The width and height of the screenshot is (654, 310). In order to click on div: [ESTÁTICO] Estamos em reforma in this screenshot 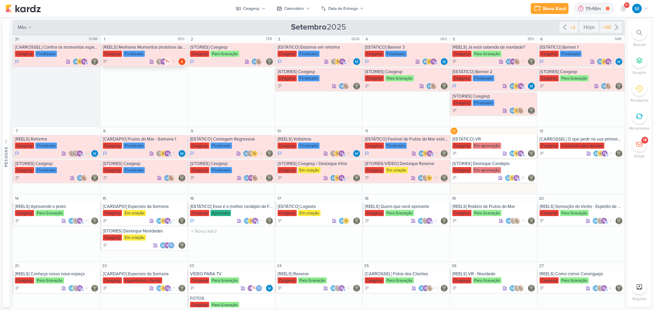, I will do `click(319, 47)`.